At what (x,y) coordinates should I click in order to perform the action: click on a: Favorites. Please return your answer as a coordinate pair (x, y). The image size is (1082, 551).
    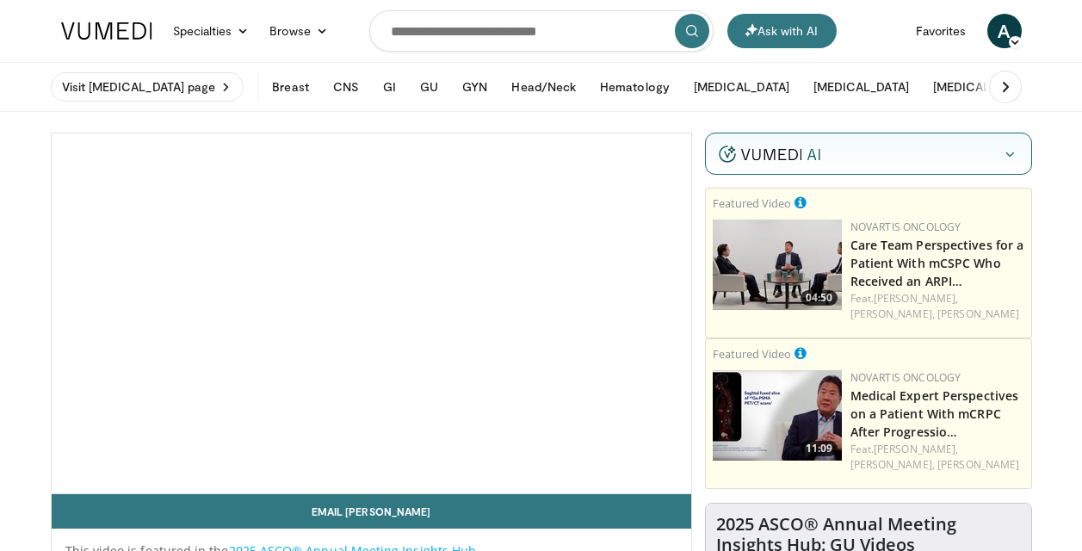
    Looking at the image, I should click on (941, 31).